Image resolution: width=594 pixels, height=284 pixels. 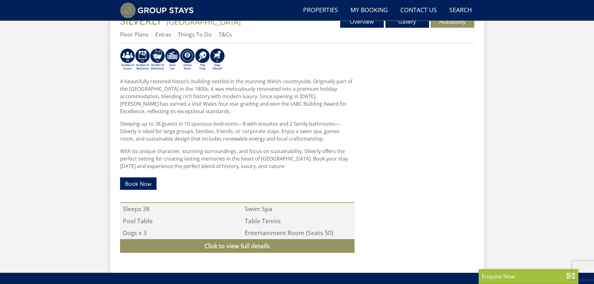 I want to click on img: AD_4nXe1YsHGWKveTaFORYZQNANU7Px56_ynwjawE_cltws9mVNeXkyVcjP1dEbZBqRYISzwNxAxgbHDlS-1cxwL6yGRCfuMh..., so click(x=127, y=60).